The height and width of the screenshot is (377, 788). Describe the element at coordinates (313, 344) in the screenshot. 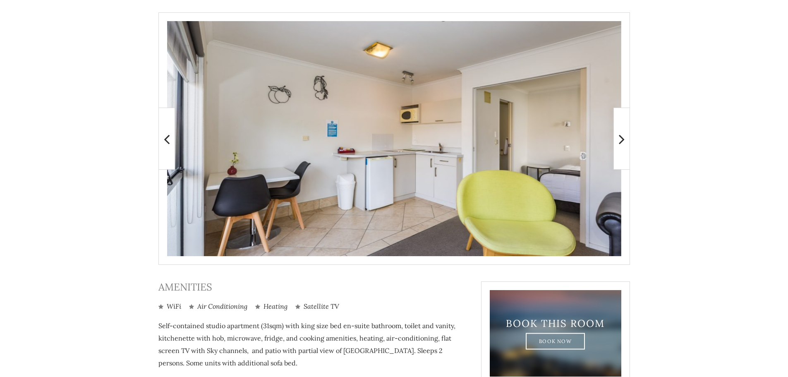

I see `p: Self-contained studio apartment (31sqm) with king size bed en-suite bathroom, toilet and vanity, ...` at that location.